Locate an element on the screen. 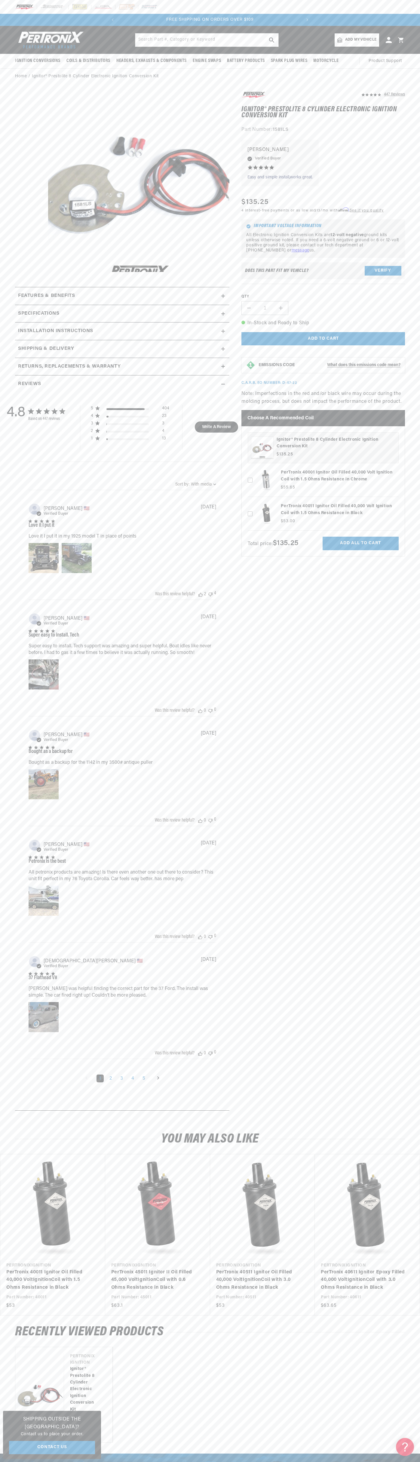 Image resolution: width=420 pixels, height=1462 pixels. a: Goto Page 4 is located at coordinates (133, 1078).